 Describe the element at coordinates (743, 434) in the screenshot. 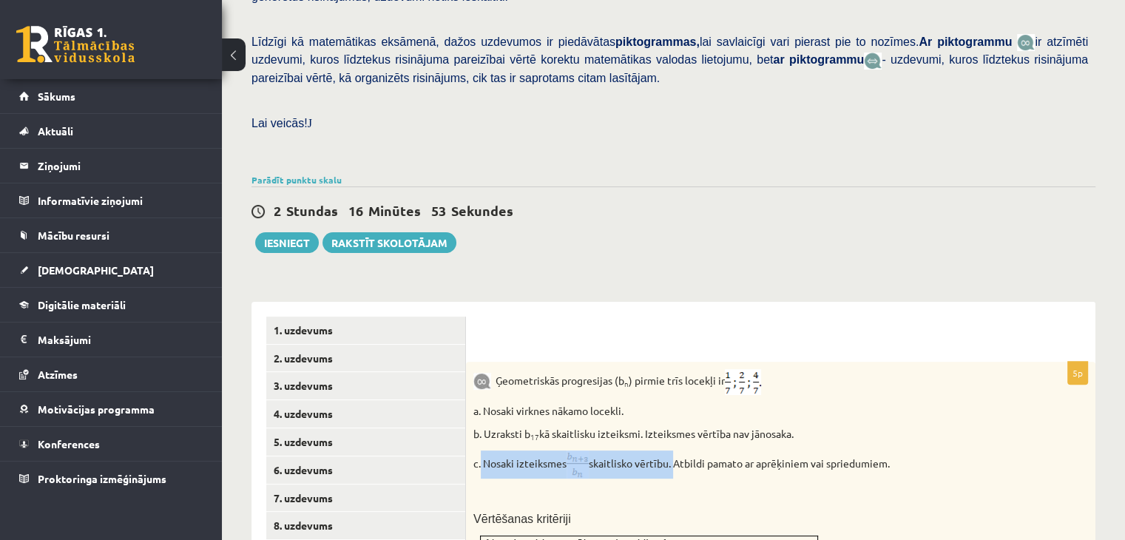

I see `p: b. Uzraksti b kā skaitlisku izteiksmi. Izteiksmes vērtība nav jānosaka.` at that location.